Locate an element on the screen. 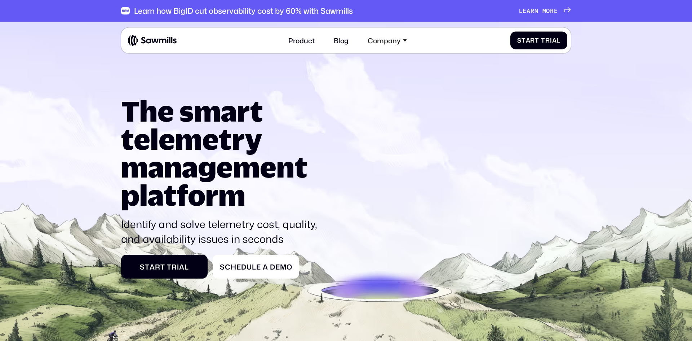 This screenshot has height=341, width=692. span: h is located at coordinates (233, 266).